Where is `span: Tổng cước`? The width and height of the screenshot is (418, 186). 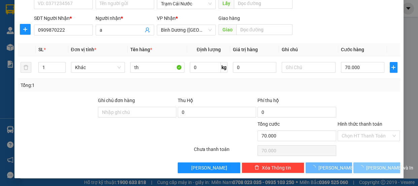
span: Tổng cước is located at coordinates (268, 124).